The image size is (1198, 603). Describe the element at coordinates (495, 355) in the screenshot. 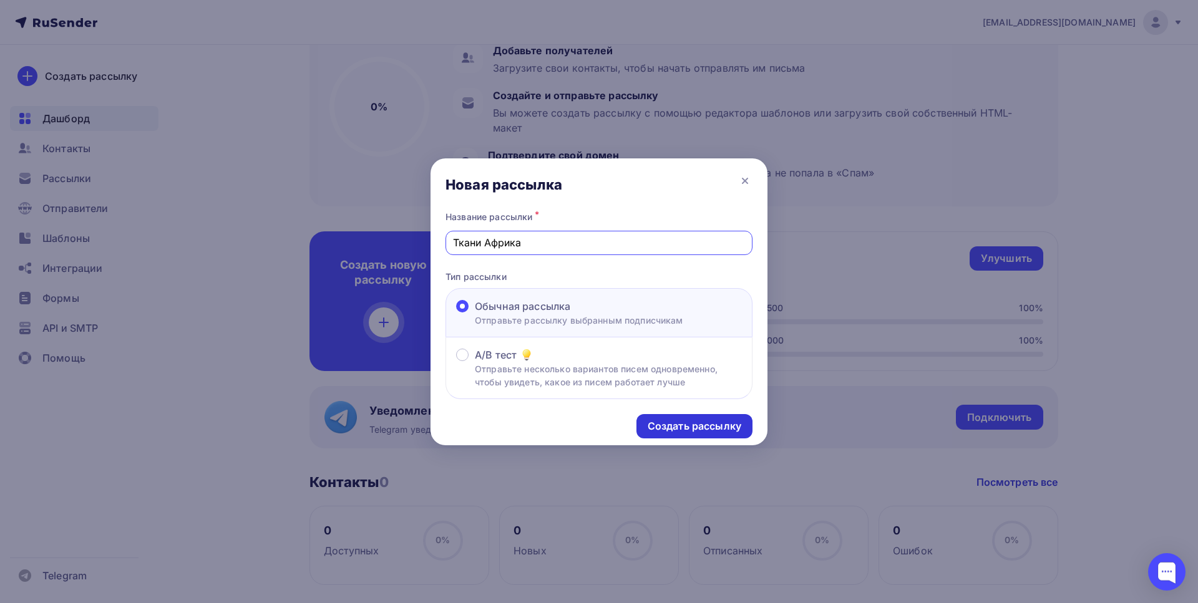

I see `span: A/B тест` at that location.